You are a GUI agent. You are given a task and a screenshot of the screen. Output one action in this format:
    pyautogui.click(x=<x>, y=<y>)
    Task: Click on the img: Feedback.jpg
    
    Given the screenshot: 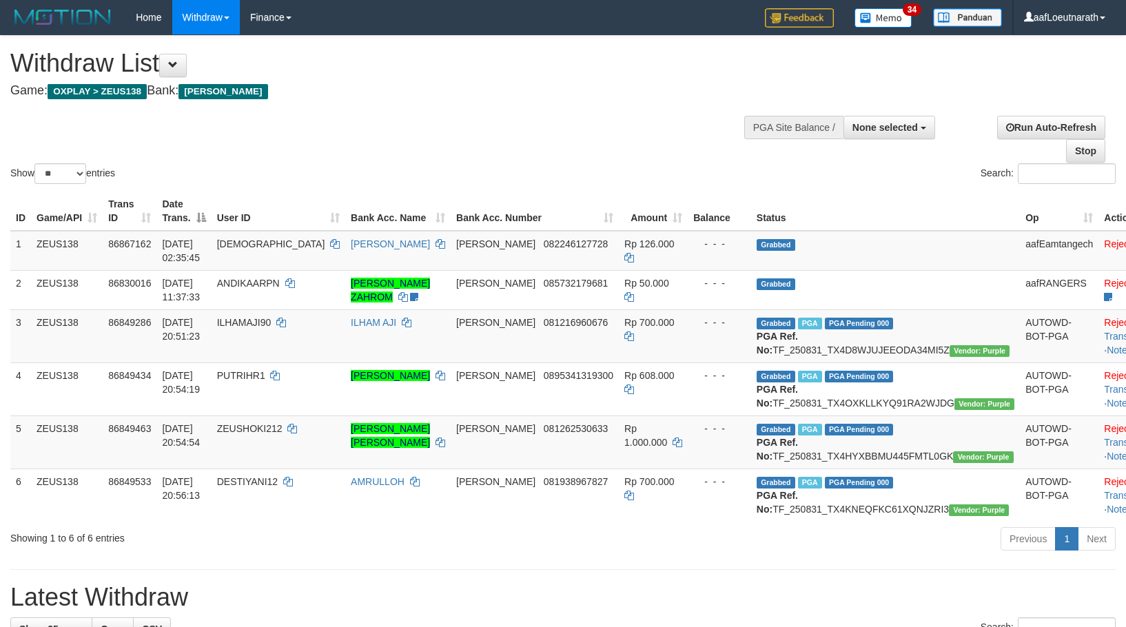 What is the action you would take?
    pyautogui.click(x=799, y=18)
    